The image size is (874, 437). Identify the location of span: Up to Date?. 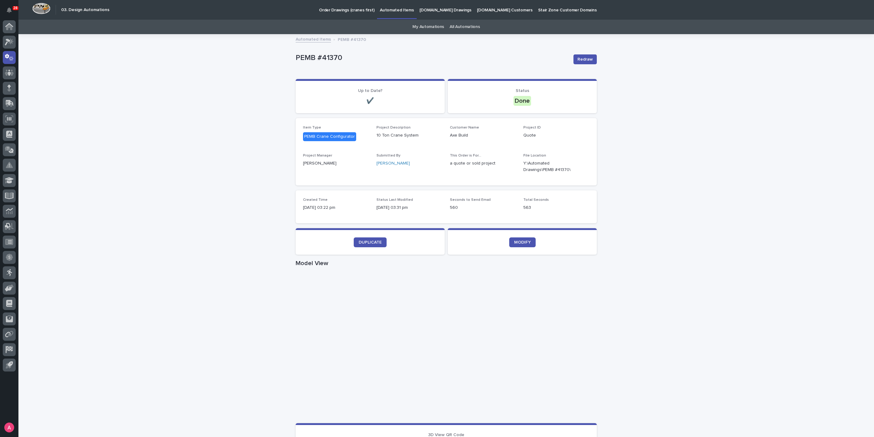
(370, 91).